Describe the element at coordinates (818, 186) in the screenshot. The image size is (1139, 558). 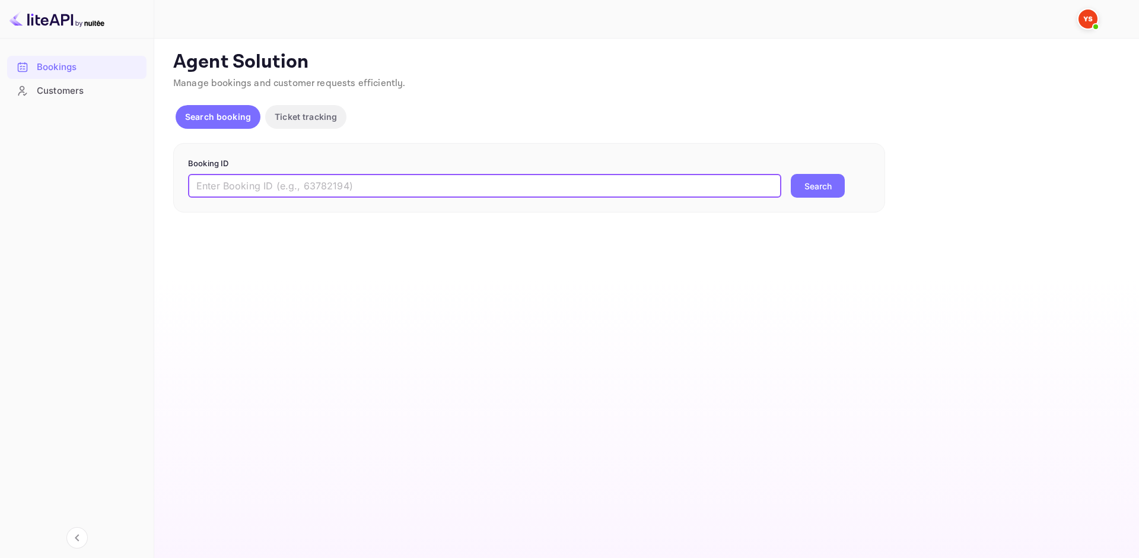
I see `button: Search` at that location.